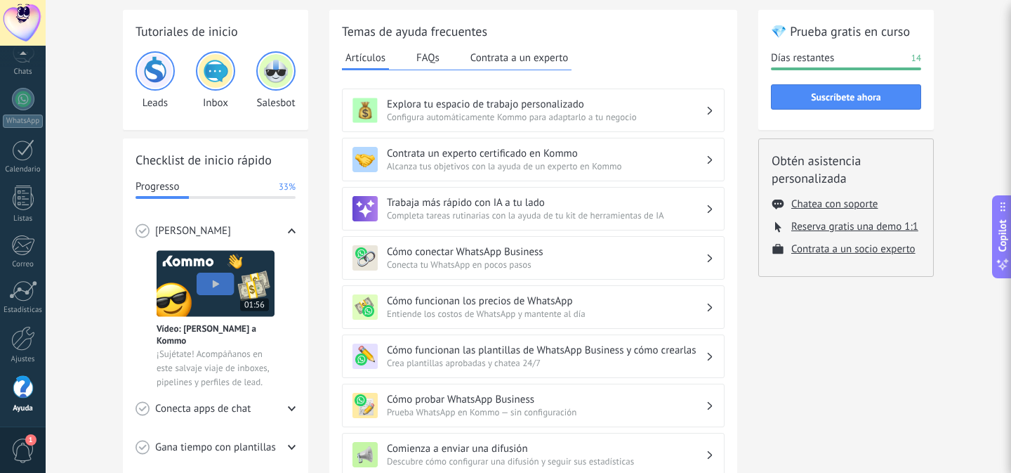  I want to click on div: Calendario, so click(23, 169).